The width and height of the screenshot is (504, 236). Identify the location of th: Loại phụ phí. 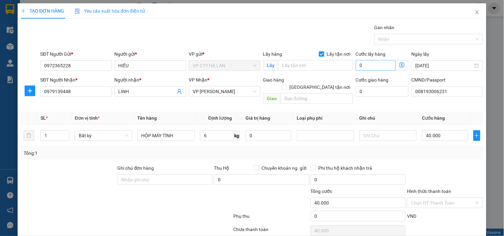
(325, 118).